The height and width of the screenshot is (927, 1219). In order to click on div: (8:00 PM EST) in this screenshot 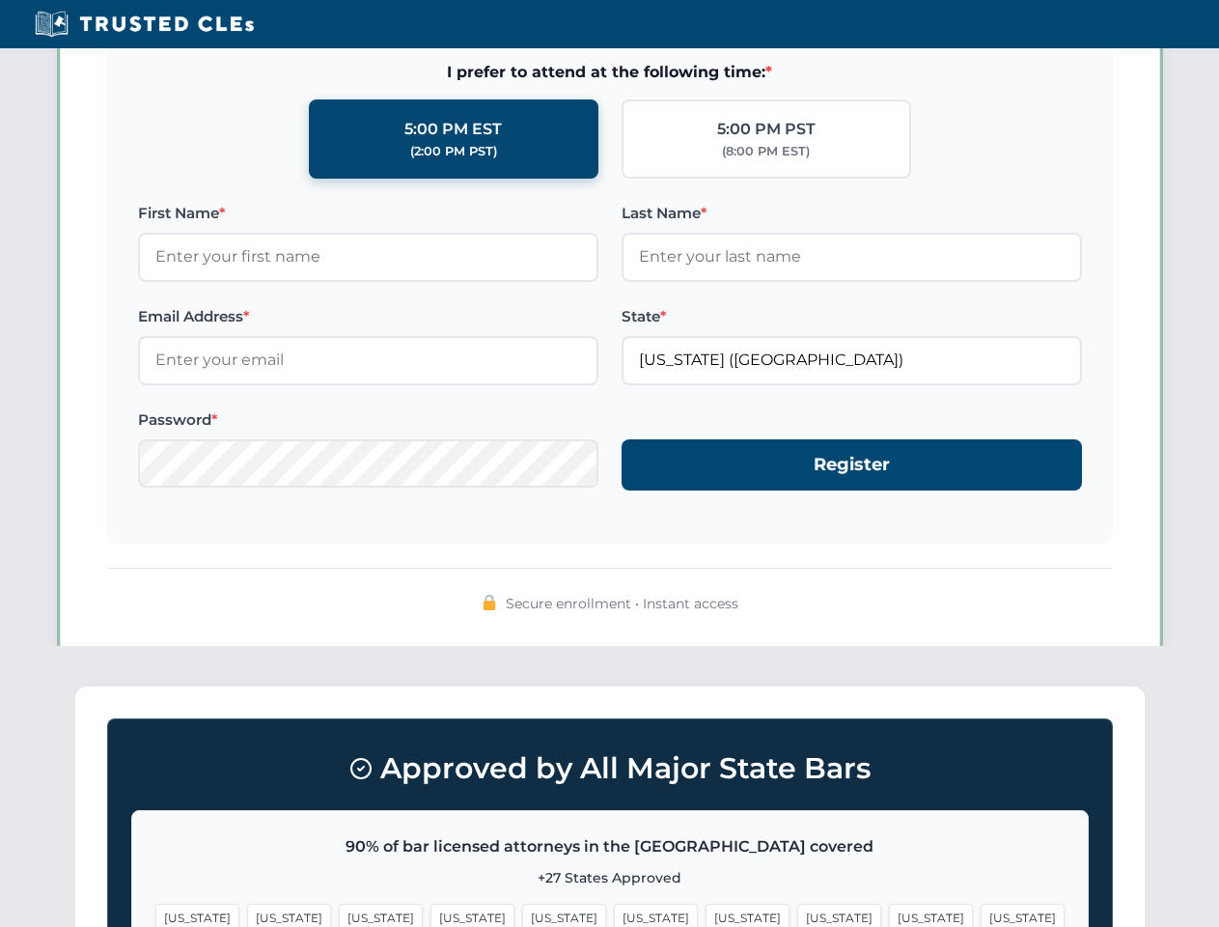, I will do `click(766, 152)`.